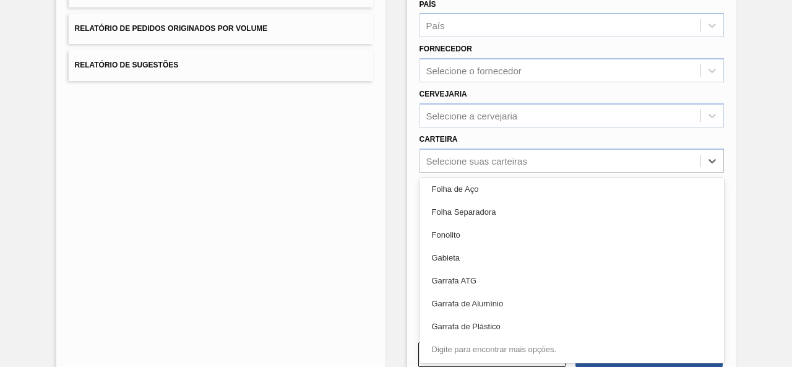 The width and height of the screenshot is (792, 367). I want to click on font: Garrafa ATG, so click(454, 280).